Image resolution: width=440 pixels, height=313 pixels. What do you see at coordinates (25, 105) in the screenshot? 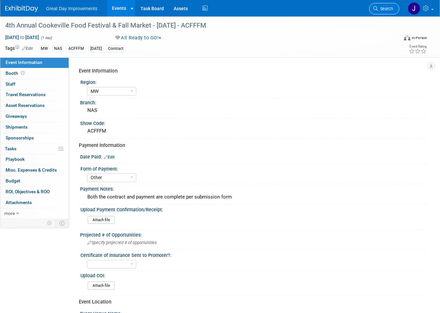
I see `span: Asset Reservations` at bounding box center [25, 105].